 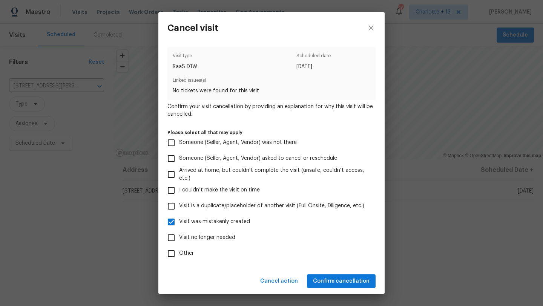 What do you see at coordinates (341, 281) in the screenshot?
I see `button: Confirm cancellation` at bounding box center [341, 281].